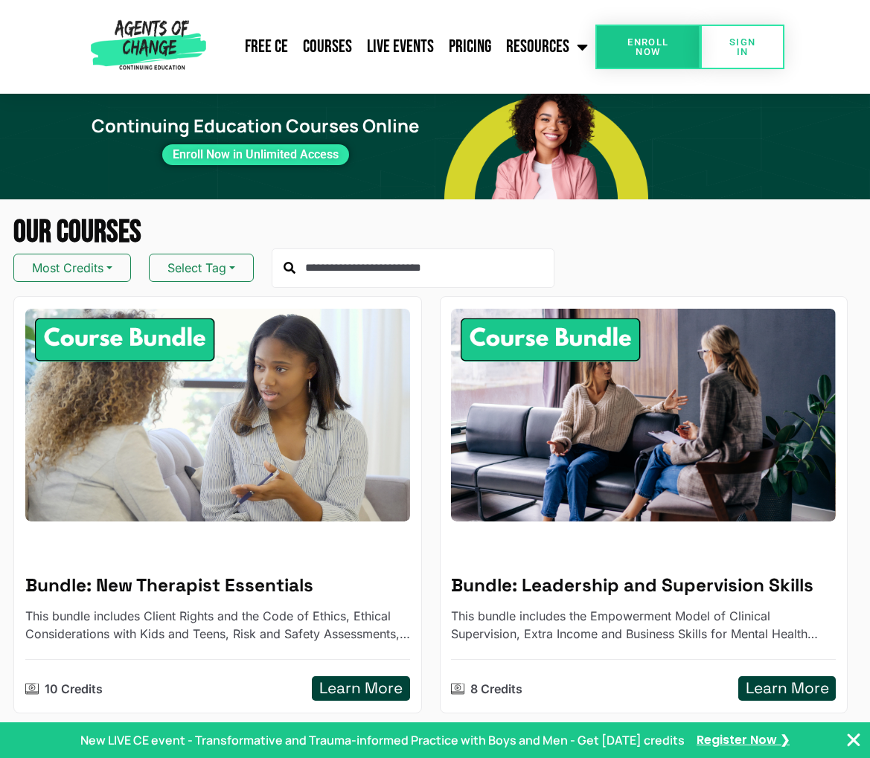 The height and width of the screenshot is (758, 870). Describe the element at coordinates (327, 47) in the screenshot. I see `a: Courses` at that location.